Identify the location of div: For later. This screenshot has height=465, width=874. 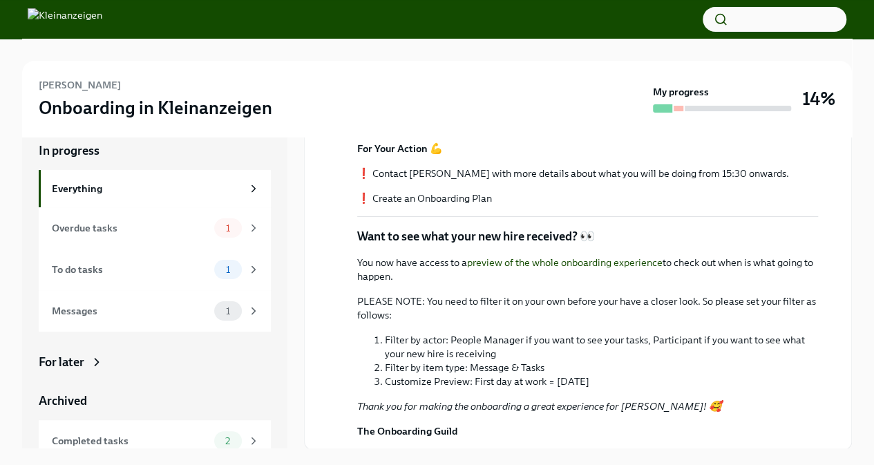
(62, 362).